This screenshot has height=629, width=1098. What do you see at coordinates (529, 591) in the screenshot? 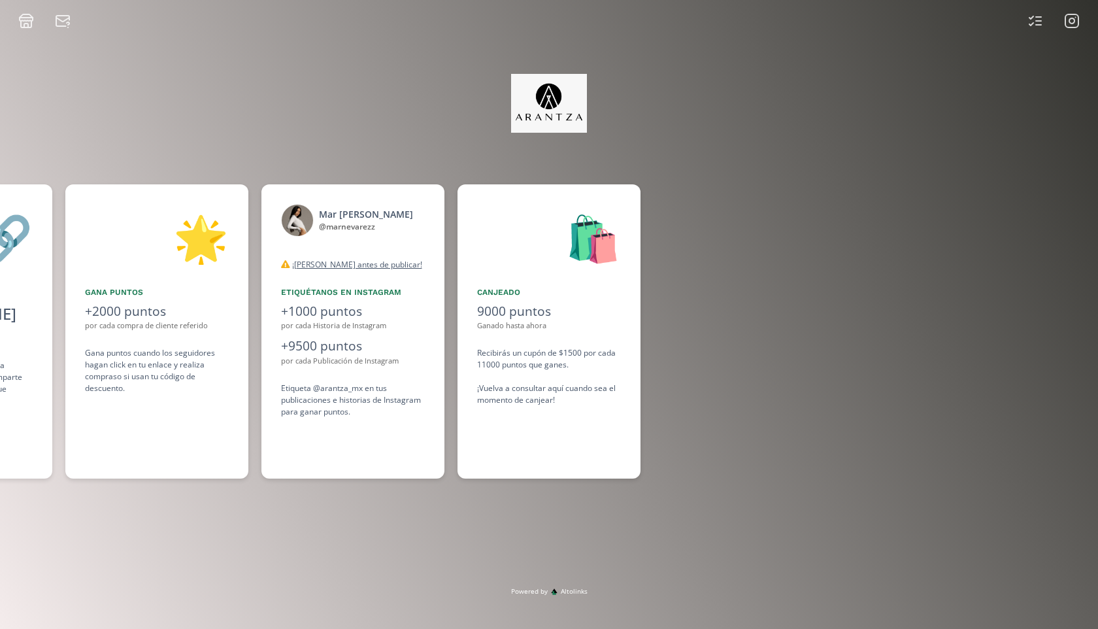
I see `span: Powered by` at bounding box center [529, 591].